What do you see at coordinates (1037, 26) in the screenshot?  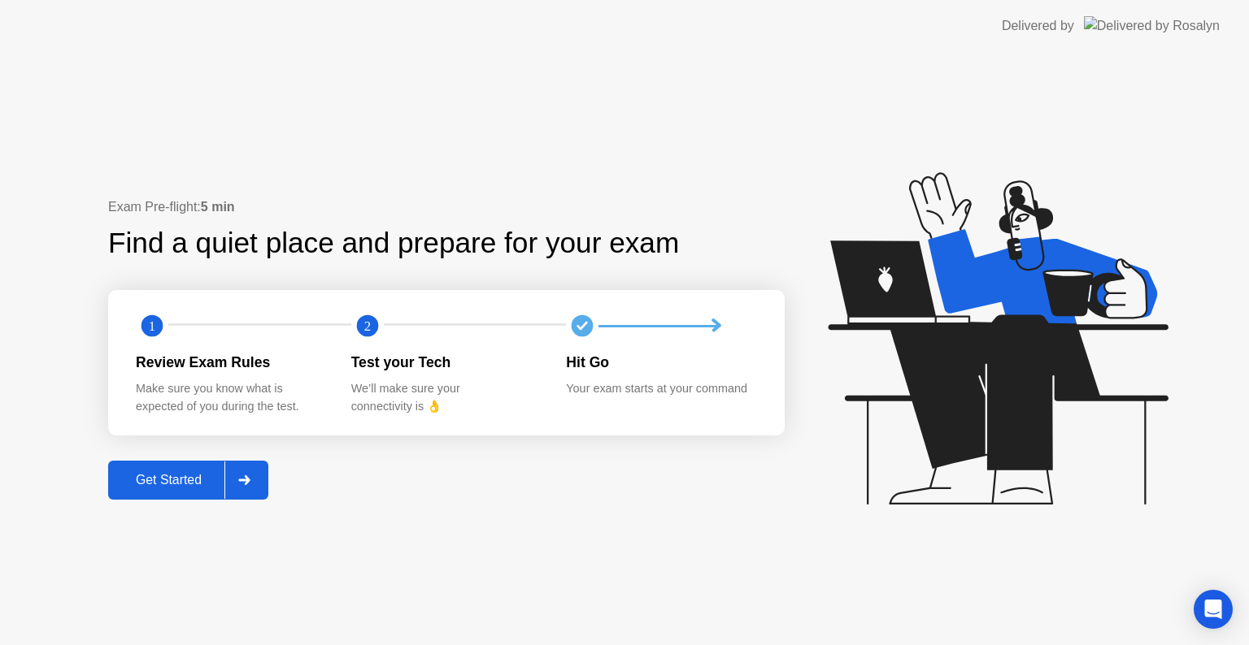 I see `div: Delivered by` at bounding box center [1037, 26].